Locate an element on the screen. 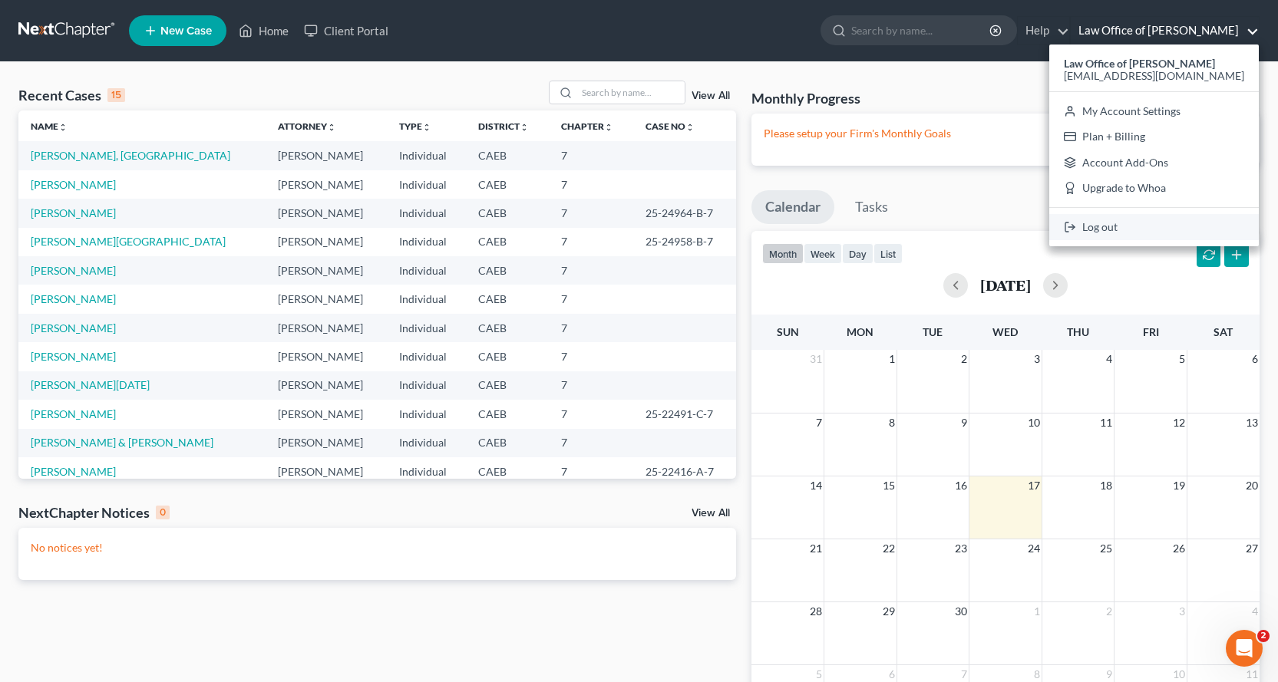 The width and height of the screenshot is (1278, 682). div: 0 is located at coordinates (163, 513).